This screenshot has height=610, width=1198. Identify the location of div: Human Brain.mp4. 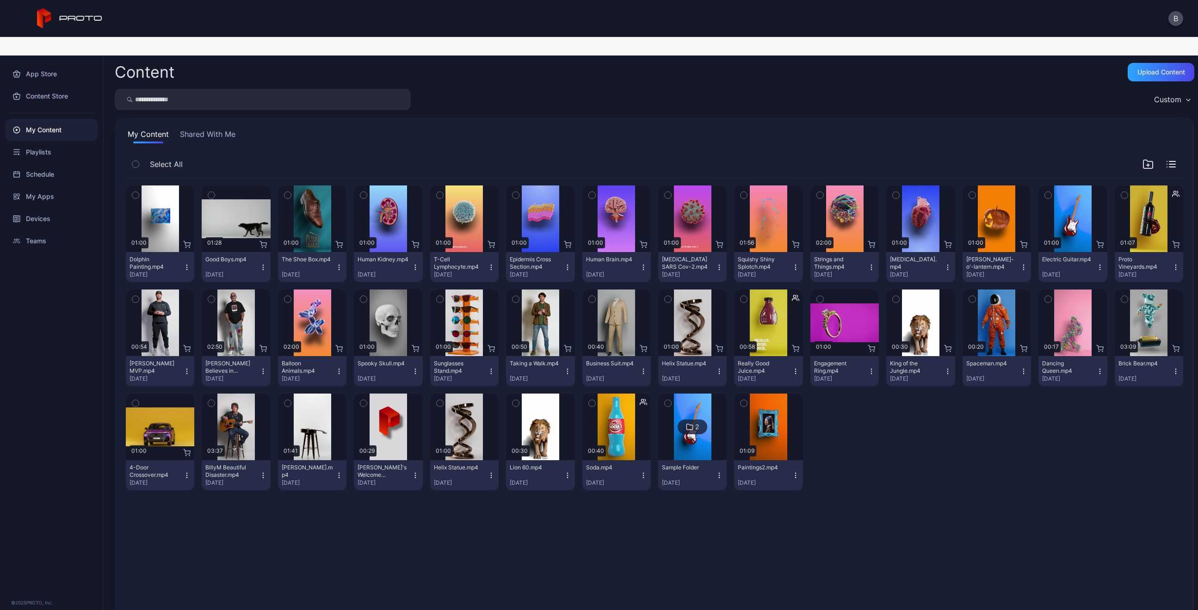
(611, 259).